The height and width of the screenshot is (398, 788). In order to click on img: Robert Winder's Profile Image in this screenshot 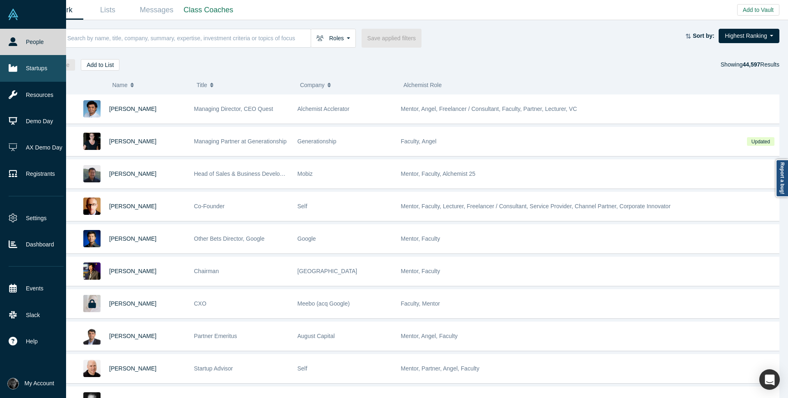, I will do `click(92, 206)`.